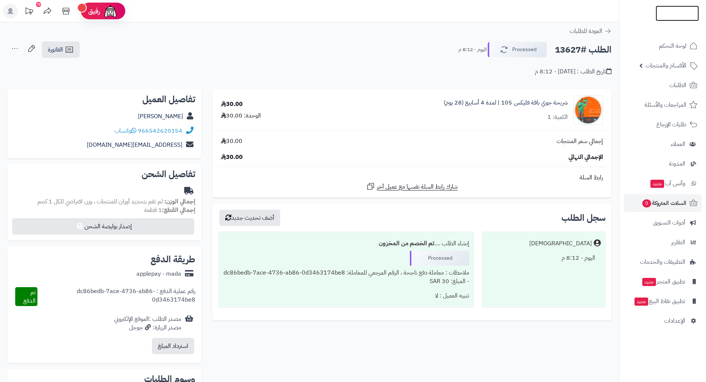  Describe the element at coordinates (664, 282) in the screenshot. I see `span: تطبيق المتجر` at that location.